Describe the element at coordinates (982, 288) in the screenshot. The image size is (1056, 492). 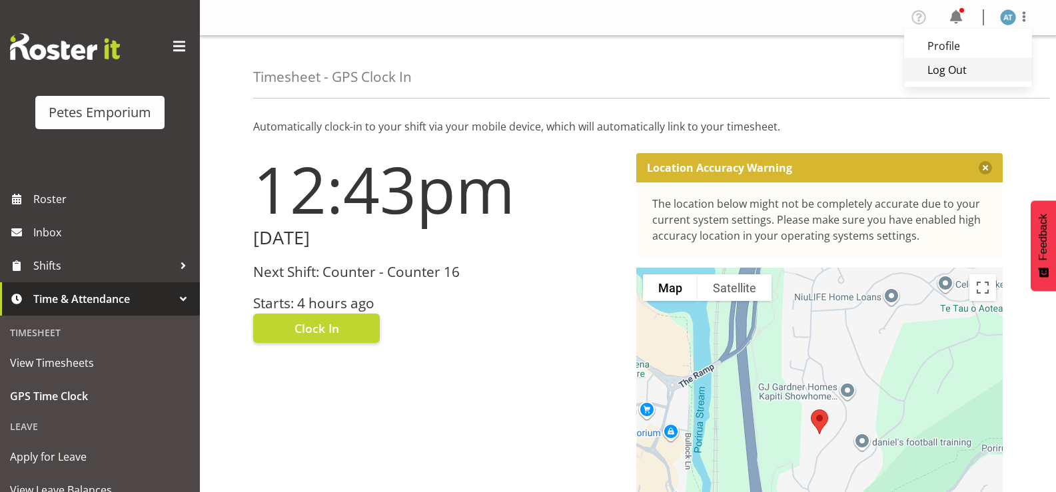
I see `button: Toggle fullscreen view` at that location.